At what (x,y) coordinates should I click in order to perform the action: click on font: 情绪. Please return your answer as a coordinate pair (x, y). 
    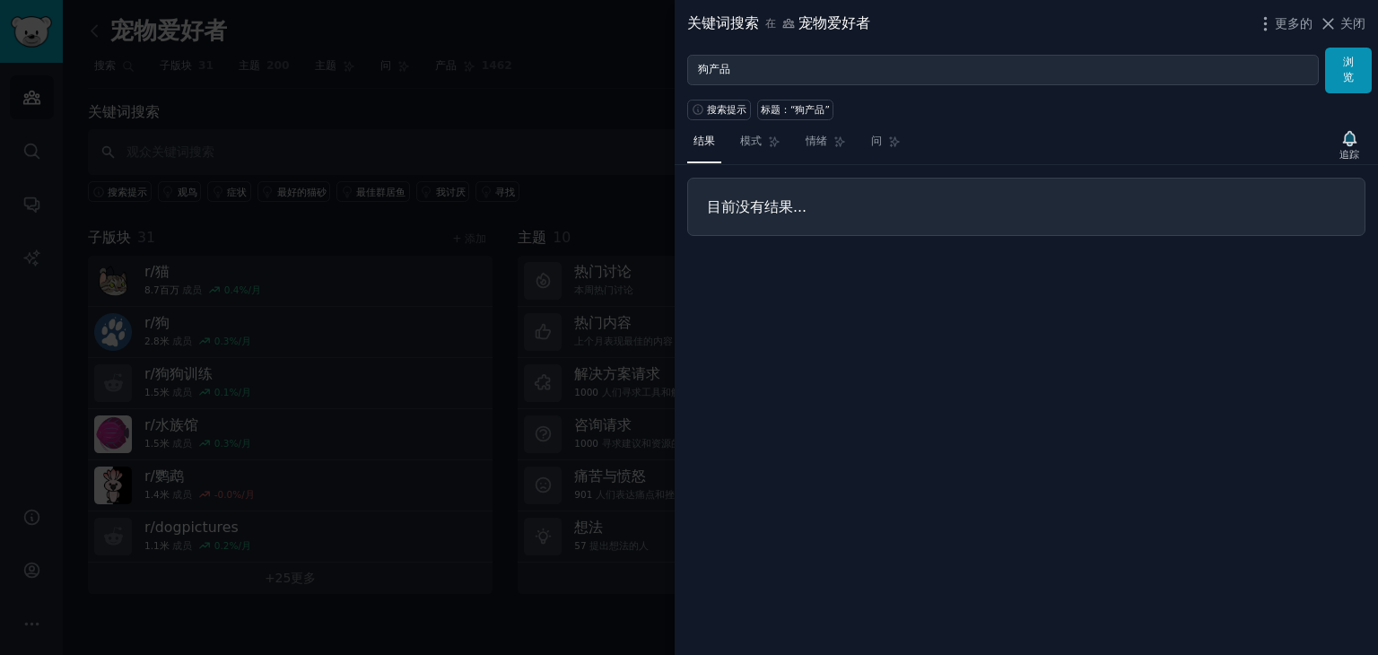
    Looking at the image, I should click on (816, 141).